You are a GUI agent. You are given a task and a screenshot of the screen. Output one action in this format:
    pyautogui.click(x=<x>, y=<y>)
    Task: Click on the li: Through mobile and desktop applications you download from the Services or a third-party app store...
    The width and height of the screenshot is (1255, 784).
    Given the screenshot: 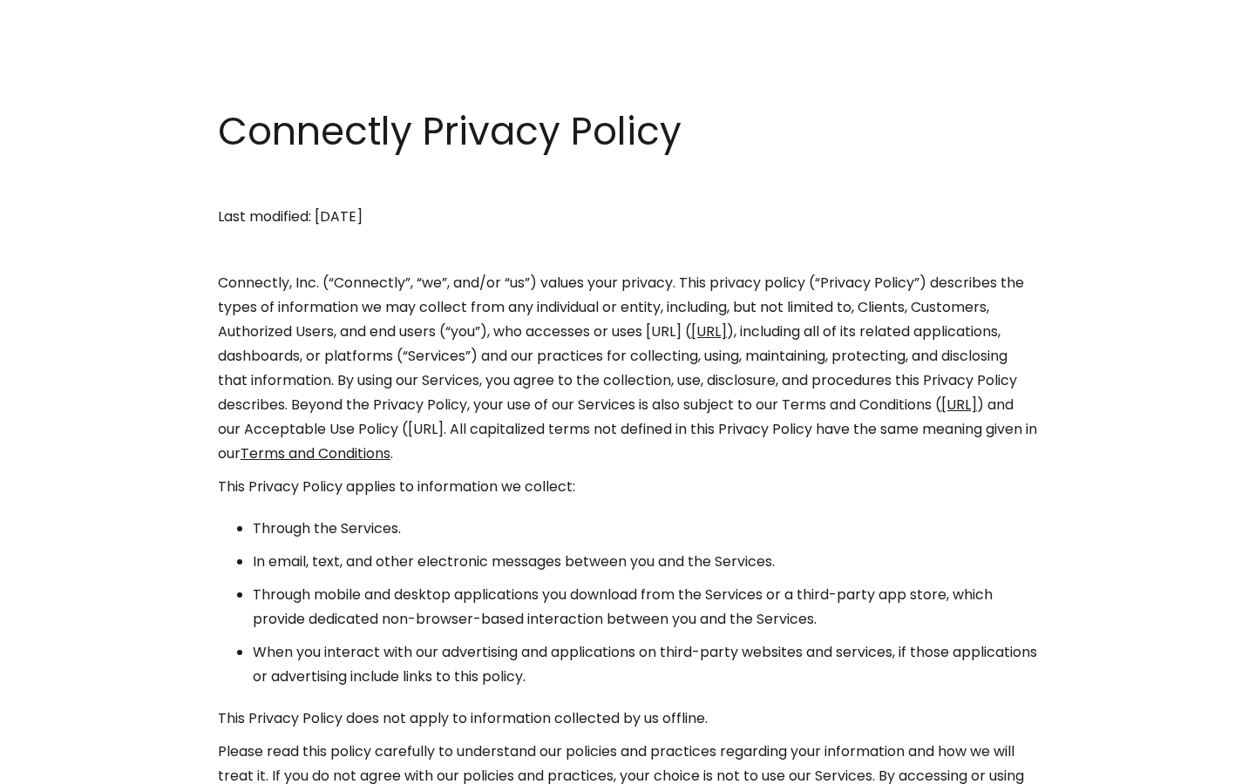 What is the action you would take?
    pyautogui.click(x=645, y=607)
    